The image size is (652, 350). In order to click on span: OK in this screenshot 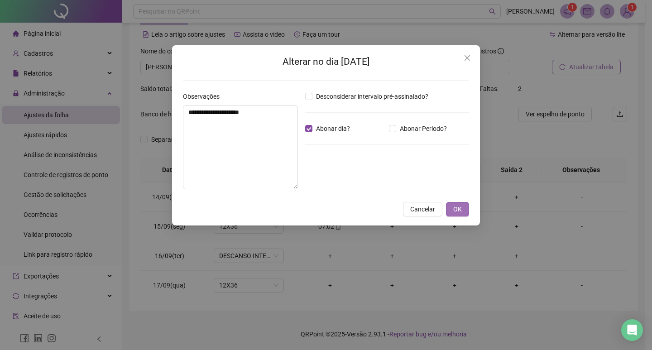, I will do `click(457, 209)`.